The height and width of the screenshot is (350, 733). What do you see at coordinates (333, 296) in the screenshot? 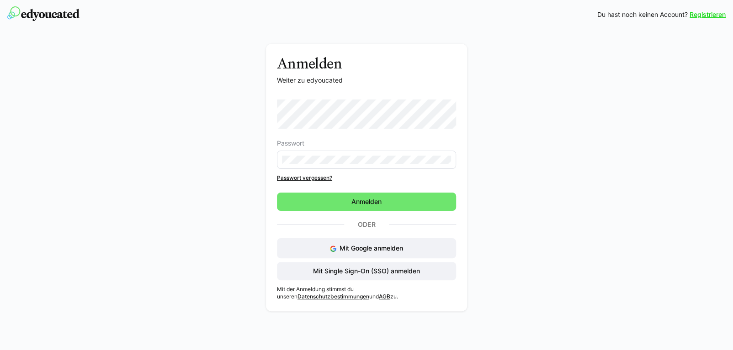
I see `a: Datenschutzbestimmungen` at bounding box center [333, 296].